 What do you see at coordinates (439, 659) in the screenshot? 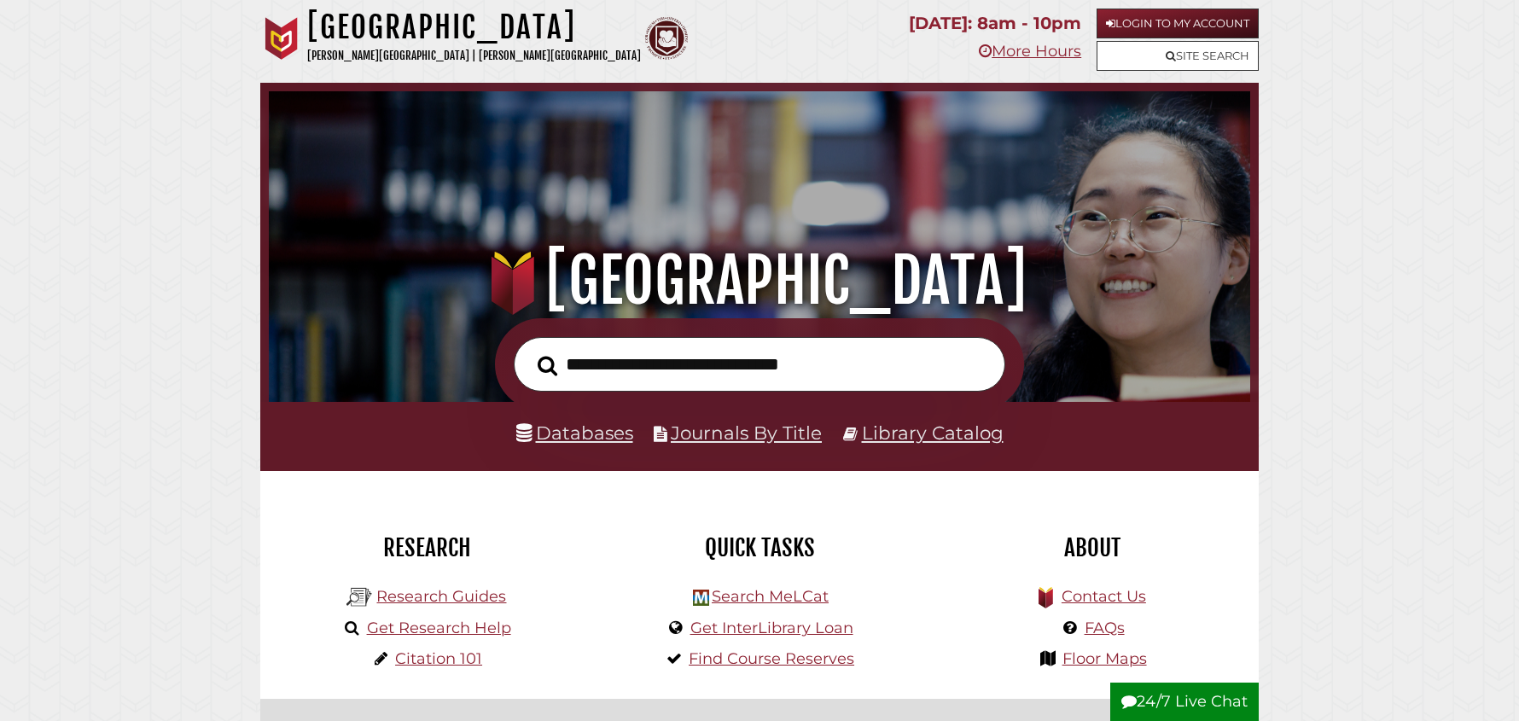
I see `a: Citation 101` at bounding box center [439, 659].